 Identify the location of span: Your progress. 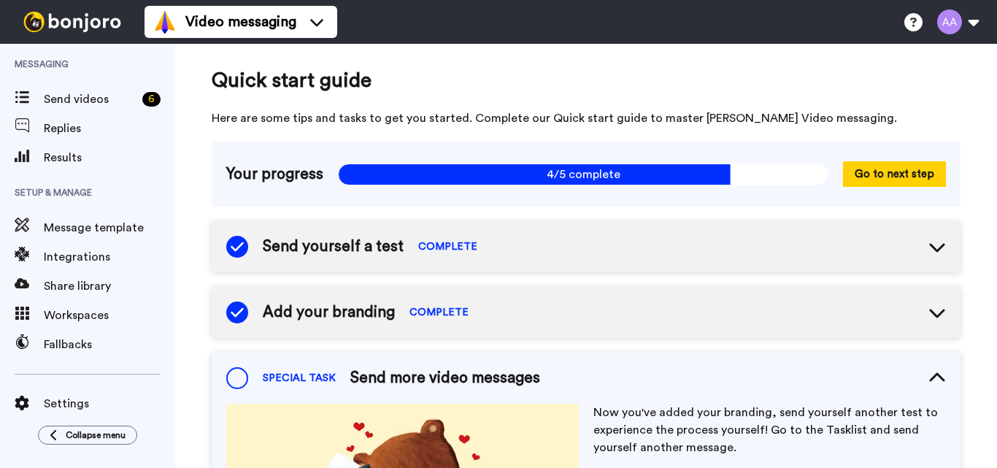
(275, 175).